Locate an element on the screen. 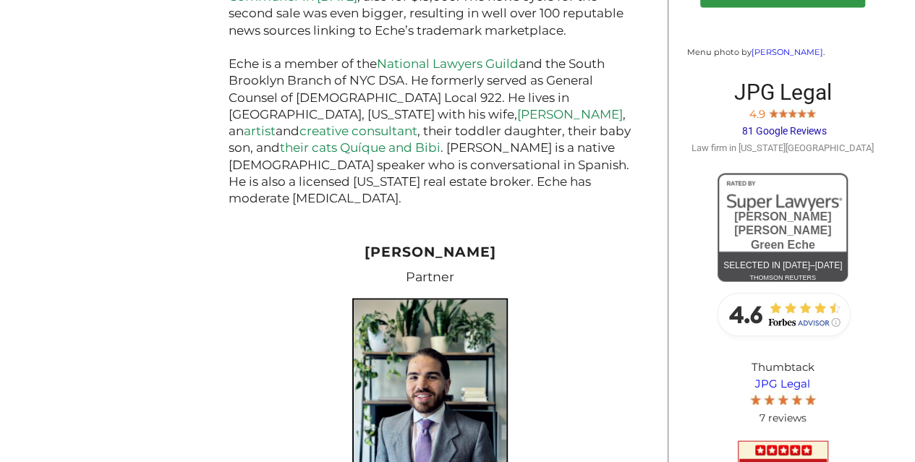 This screenshot has width=915, height=462. a: JPG Legal is located at coordinates (783, 383).